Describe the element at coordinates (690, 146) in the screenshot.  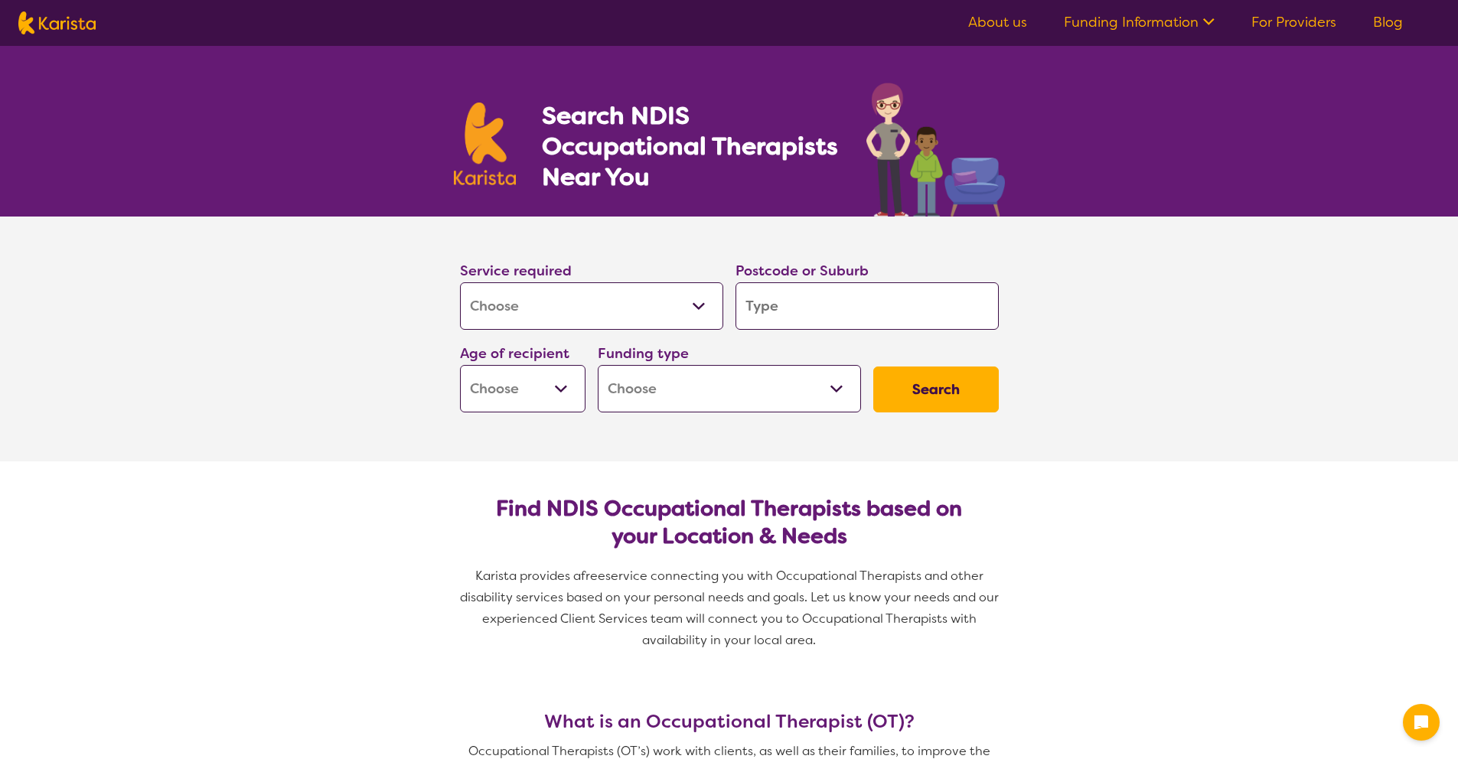
I see `h1: Search NDIS Occupational Therapists Near You` at that location.